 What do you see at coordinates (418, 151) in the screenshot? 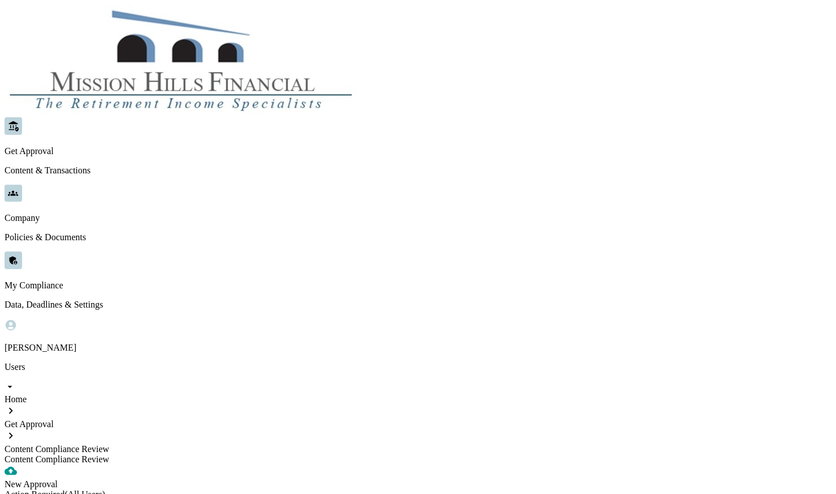
I see `p: Get Approval` at bounding box center [418, 151].